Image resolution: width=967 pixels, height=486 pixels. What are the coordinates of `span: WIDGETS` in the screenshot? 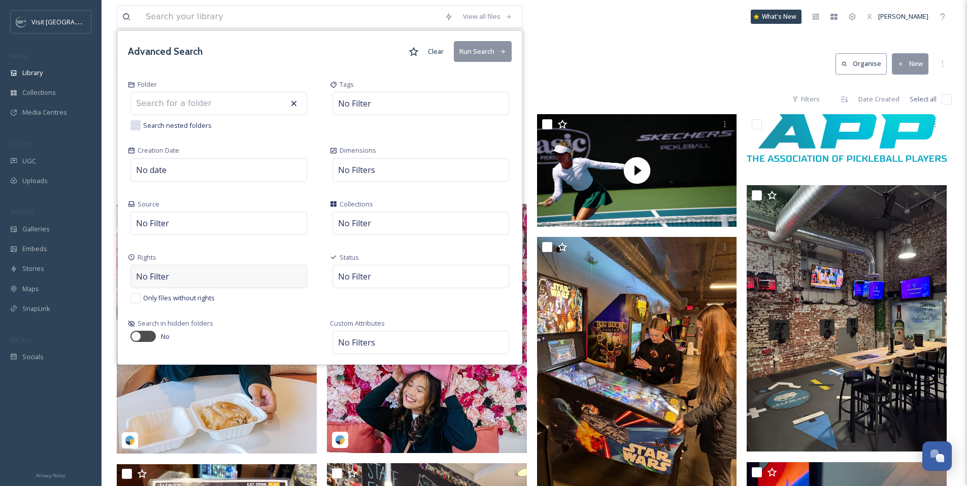 It's located at (22, 212).